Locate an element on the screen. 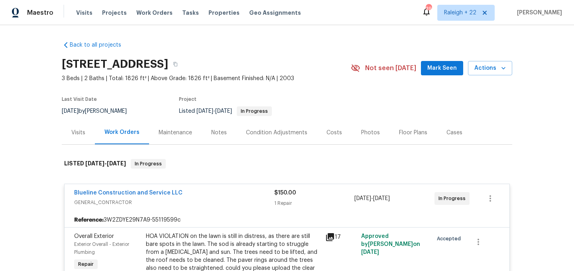  div: 3W2ZDYE29N7A9-55119599c is located at coordinates (287, 220).